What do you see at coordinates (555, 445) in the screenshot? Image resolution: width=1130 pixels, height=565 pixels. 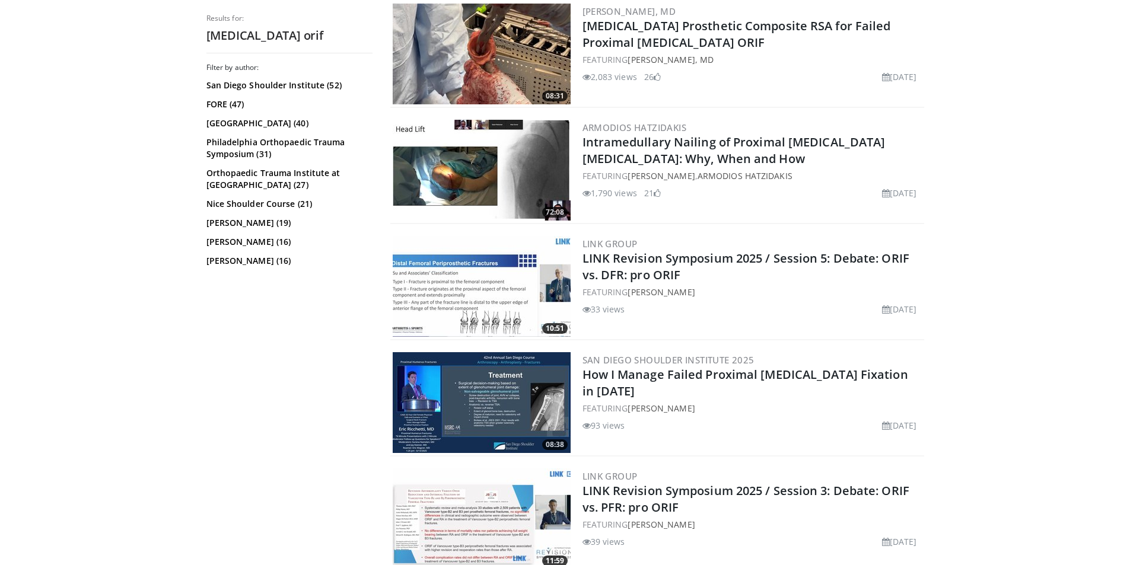 I see `span: 08:38` at bounding box center [555, 445].